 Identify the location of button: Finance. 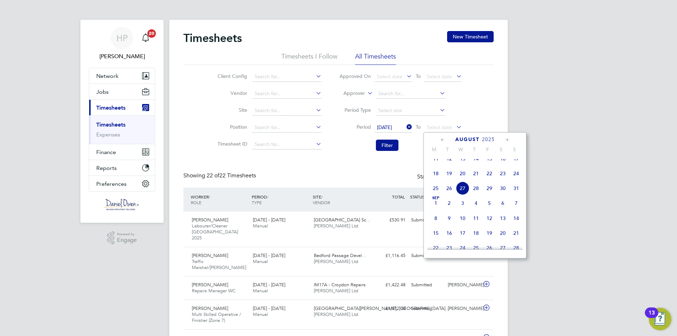
(122, 152).